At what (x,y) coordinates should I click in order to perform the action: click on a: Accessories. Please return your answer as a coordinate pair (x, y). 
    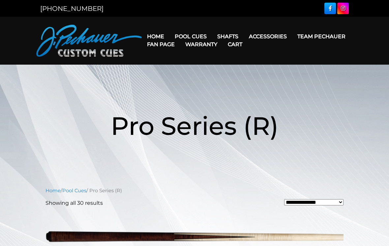
    Looking at the image, I should click on (268, 36).